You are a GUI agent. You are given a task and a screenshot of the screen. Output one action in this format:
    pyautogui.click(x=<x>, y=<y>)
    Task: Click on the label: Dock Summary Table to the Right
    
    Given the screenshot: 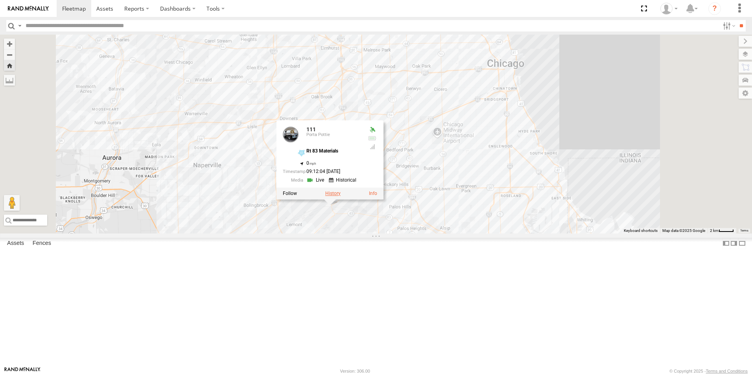 What is the action you would take?
    pyautogui.click(x=734, y=244)
    